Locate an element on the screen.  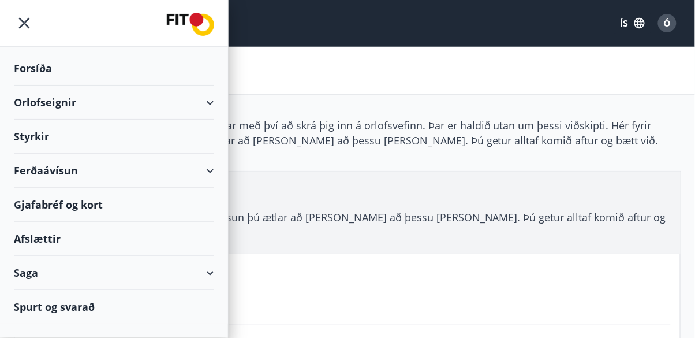
img: union_logo is located at coordinates (190, 24).